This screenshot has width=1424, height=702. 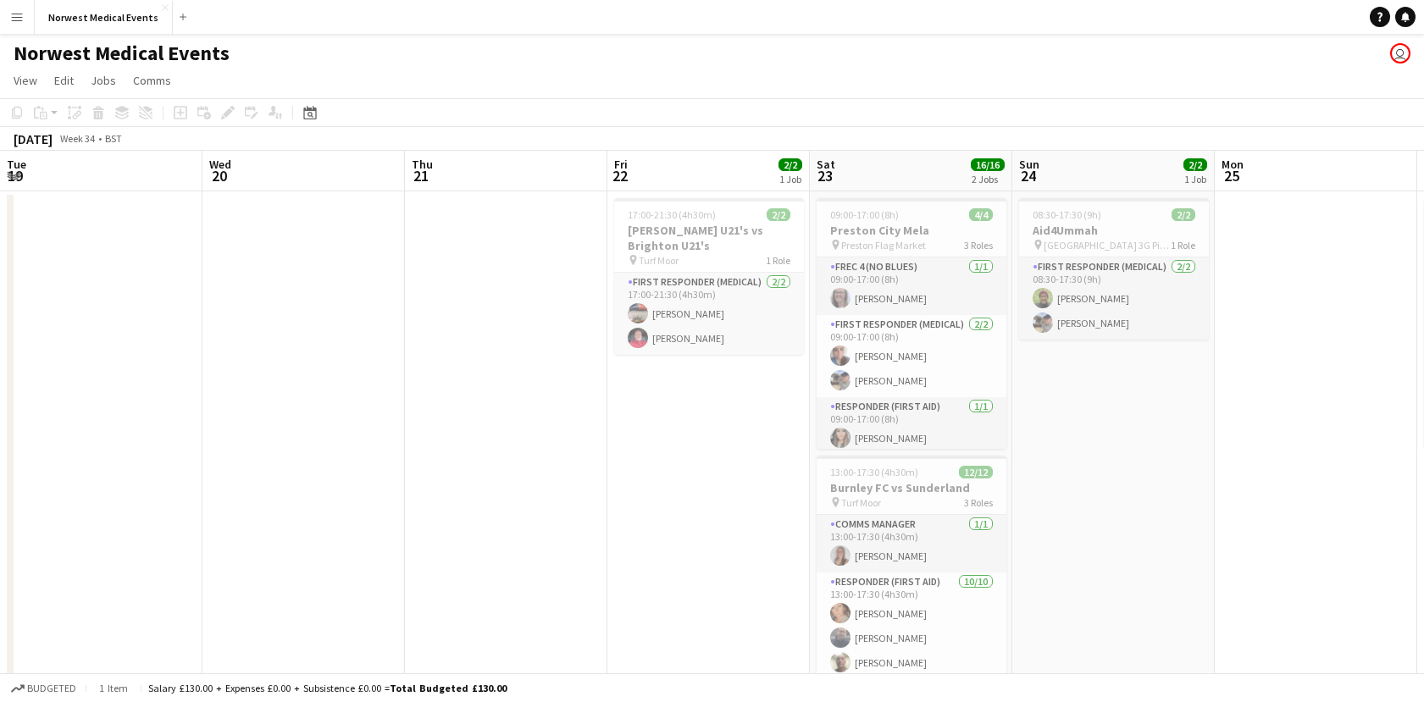 What do you see at coordinates (77, 138) in the screenshot?
I see `span: Week 34` at bounding box center [77, 138].